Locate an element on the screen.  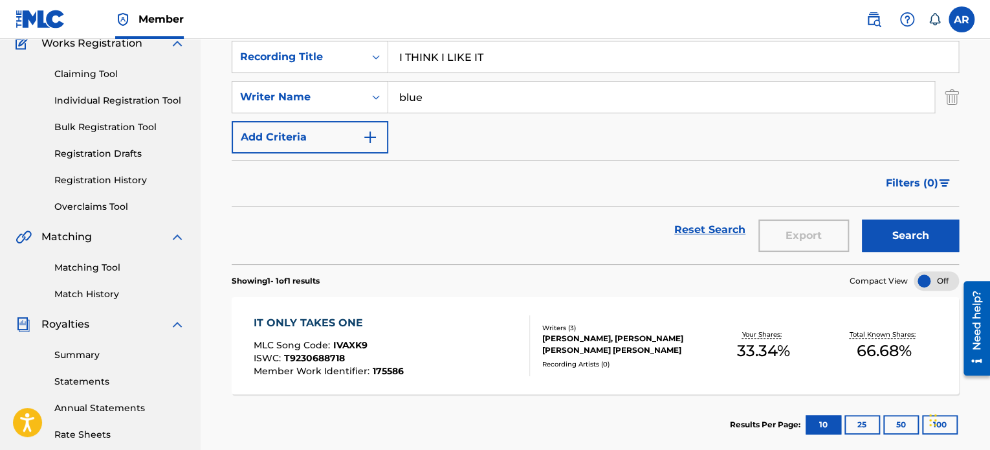
span: 33.34 % is located at coordinates (763, 351).